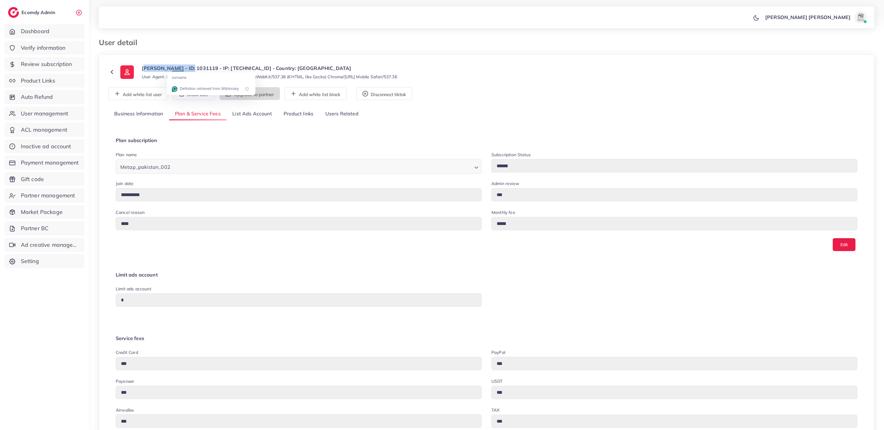 The width and height of the screenshot is (884, 430). Describe the element at coordinates (45, 81) in the screenshot. I see `a: Product Links` at that location.